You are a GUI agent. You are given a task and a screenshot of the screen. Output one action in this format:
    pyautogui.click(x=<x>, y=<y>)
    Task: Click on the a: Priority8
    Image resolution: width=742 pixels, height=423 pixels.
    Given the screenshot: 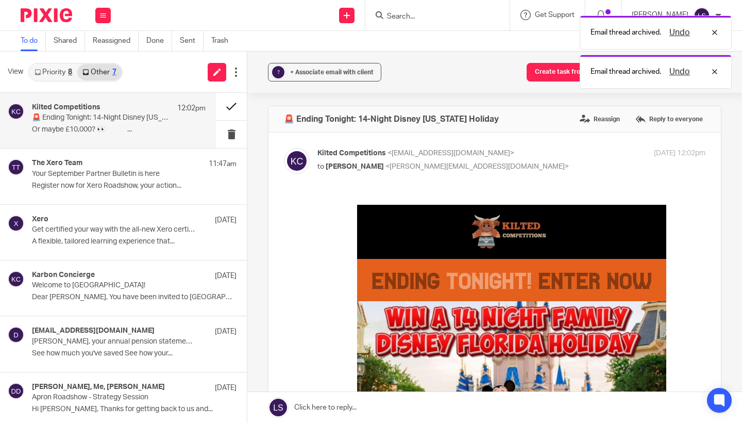 What is the action you would take?
    pyautogui.click(x=53, y=72)
    